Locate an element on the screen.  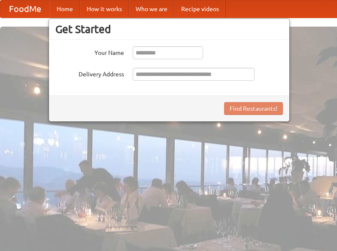
label: Delivery Address is located at coordinates (90, 73).